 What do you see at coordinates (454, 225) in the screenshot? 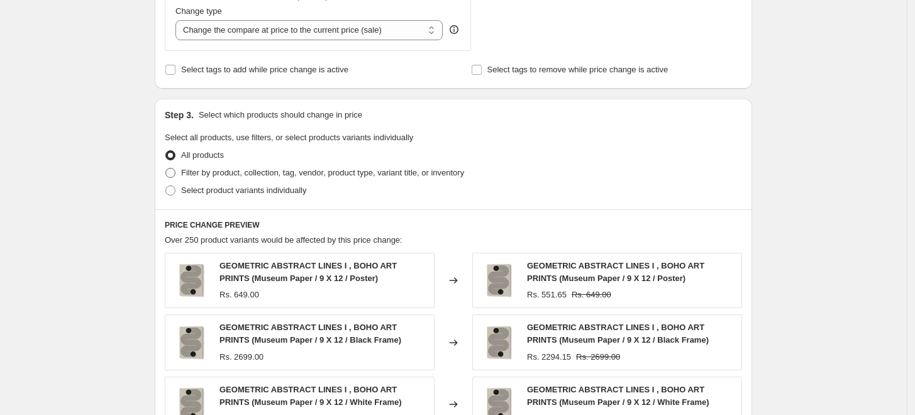
I see `h6: PRICE CHANGE PREVIEW` at bounding box center [454, 225].